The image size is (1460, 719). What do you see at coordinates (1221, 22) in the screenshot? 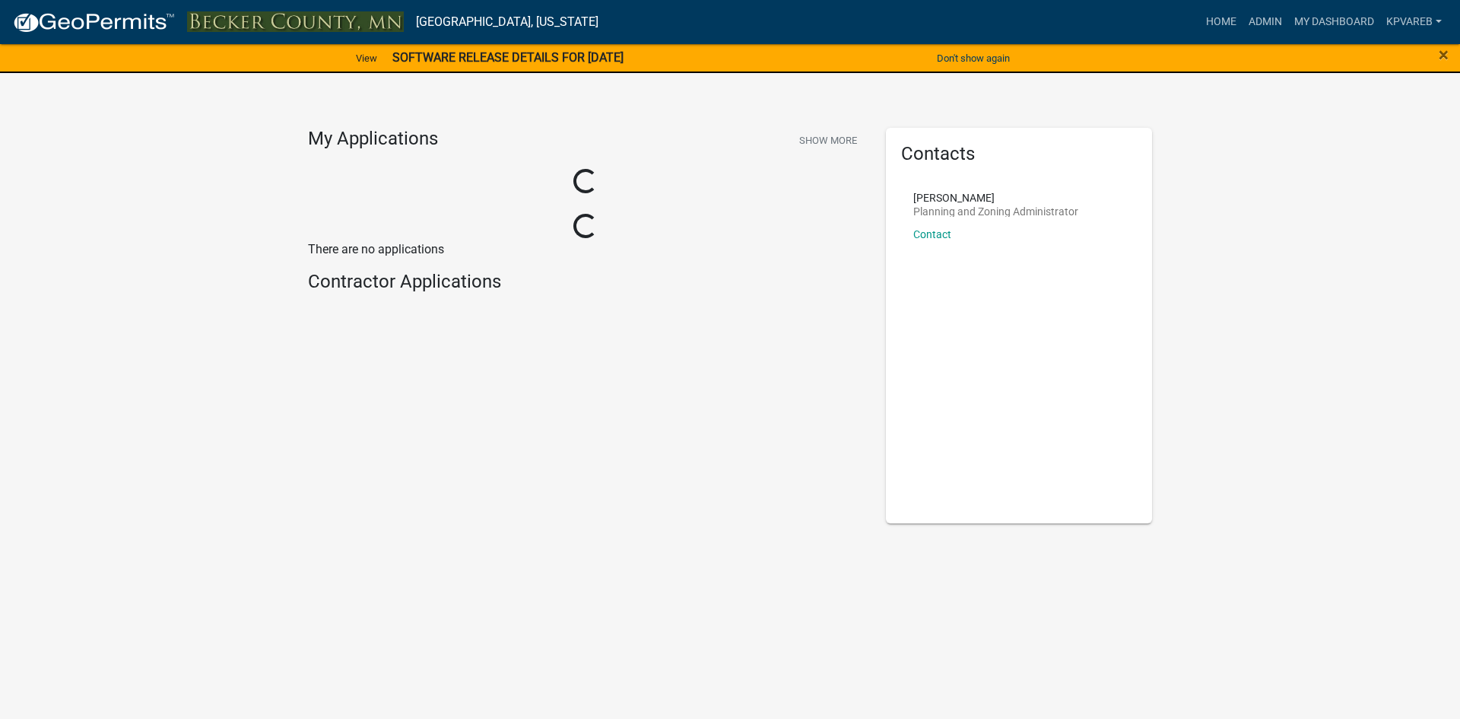
I see `a: Home` at bounding box center [1221, 22].